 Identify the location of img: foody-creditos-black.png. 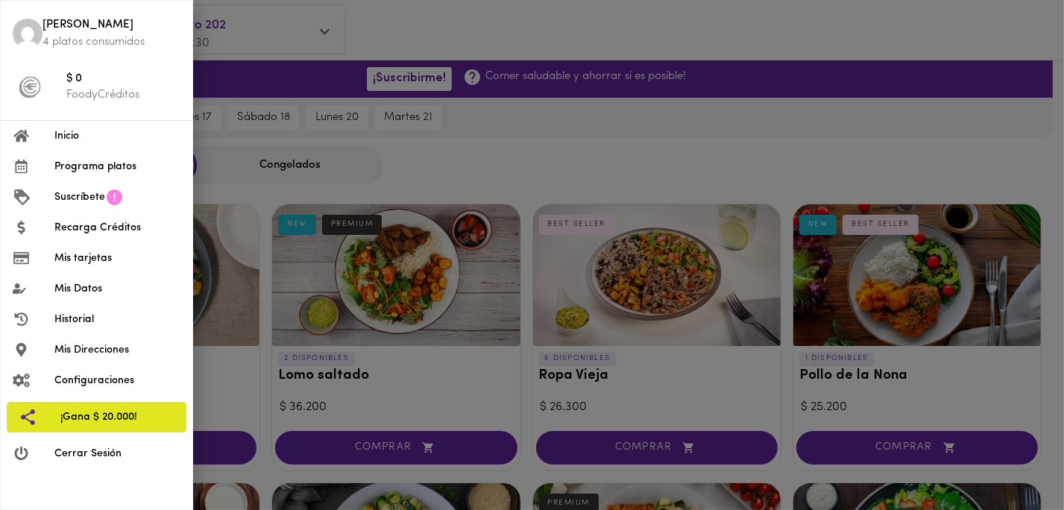
(30, 87).